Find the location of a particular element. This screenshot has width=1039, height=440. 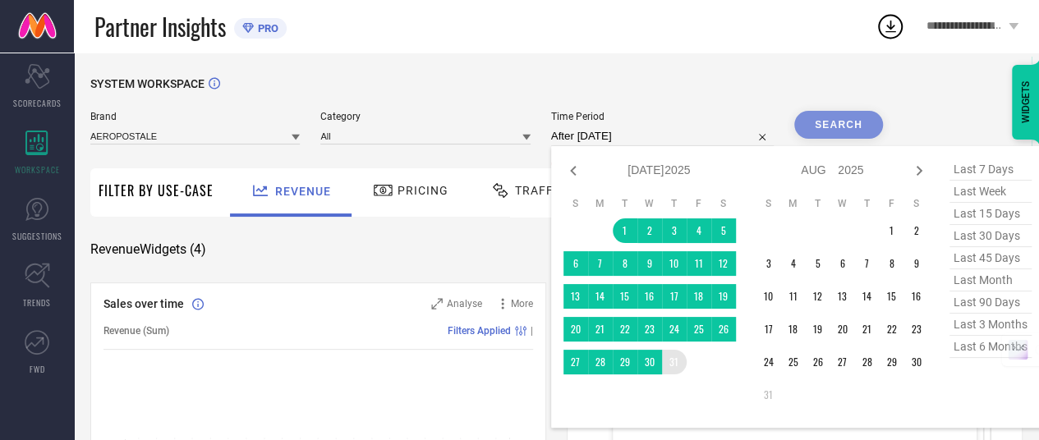

td: Thu Jul 17 2025 is located at coordinates (674, 297).